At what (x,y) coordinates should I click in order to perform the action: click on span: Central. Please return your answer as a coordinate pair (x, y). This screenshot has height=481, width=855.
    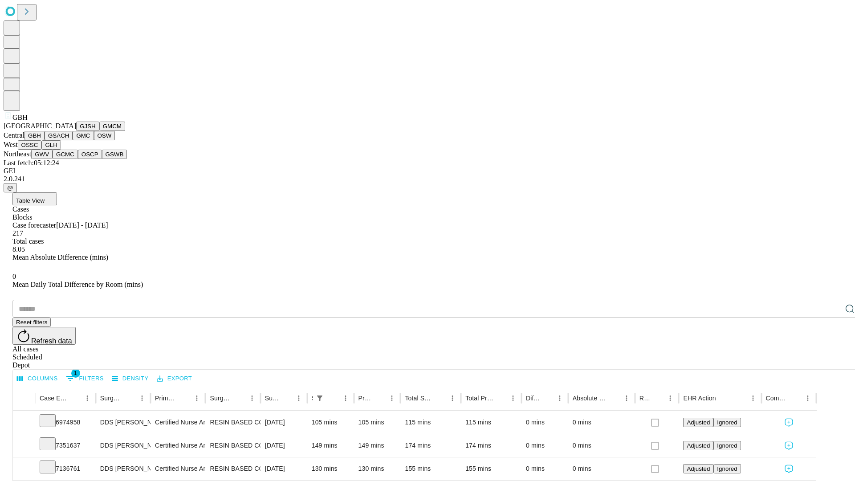
    Looking at the image, I should click on (14, 135).